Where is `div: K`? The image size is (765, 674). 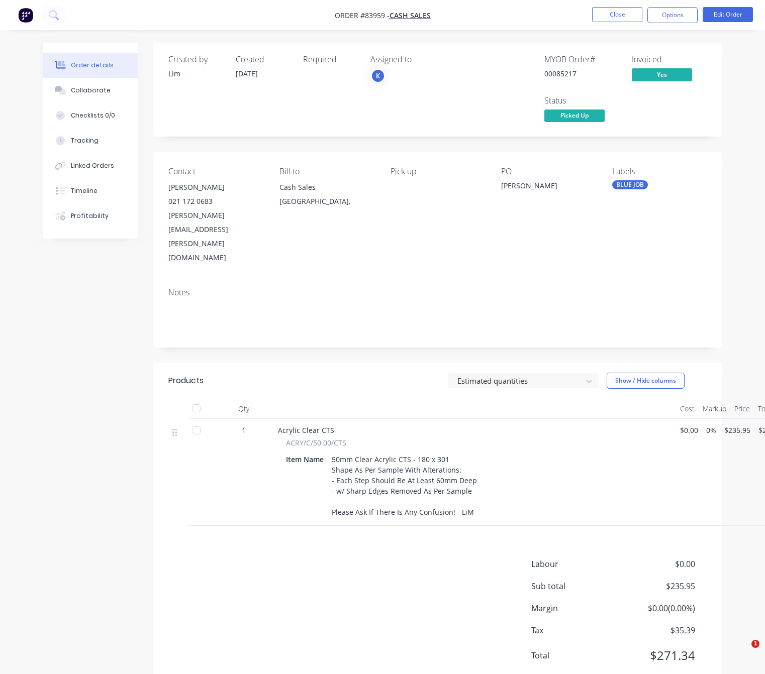
div: K is located at coordinates (378, 76).